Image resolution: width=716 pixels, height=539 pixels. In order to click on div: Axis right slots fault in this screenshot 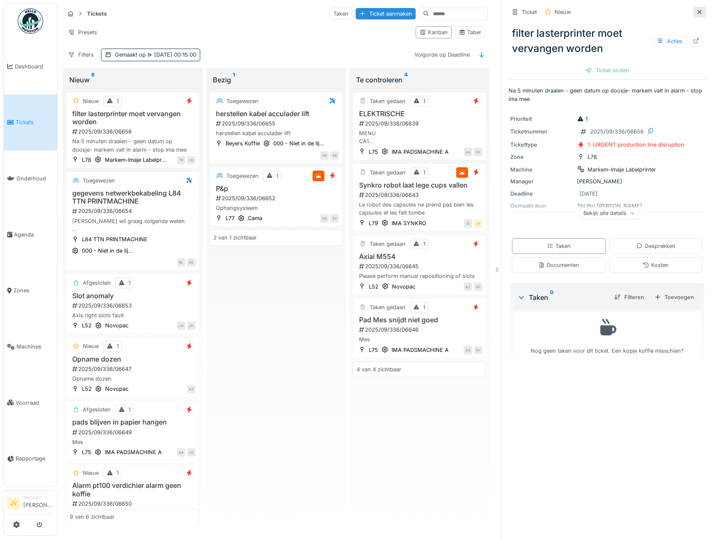, I will do `click(133, 315)`.